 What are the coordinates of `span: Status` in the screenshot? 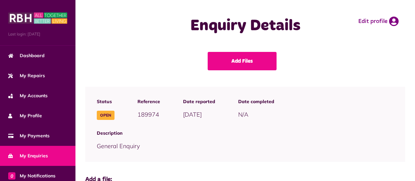 It's located at (106, 101).